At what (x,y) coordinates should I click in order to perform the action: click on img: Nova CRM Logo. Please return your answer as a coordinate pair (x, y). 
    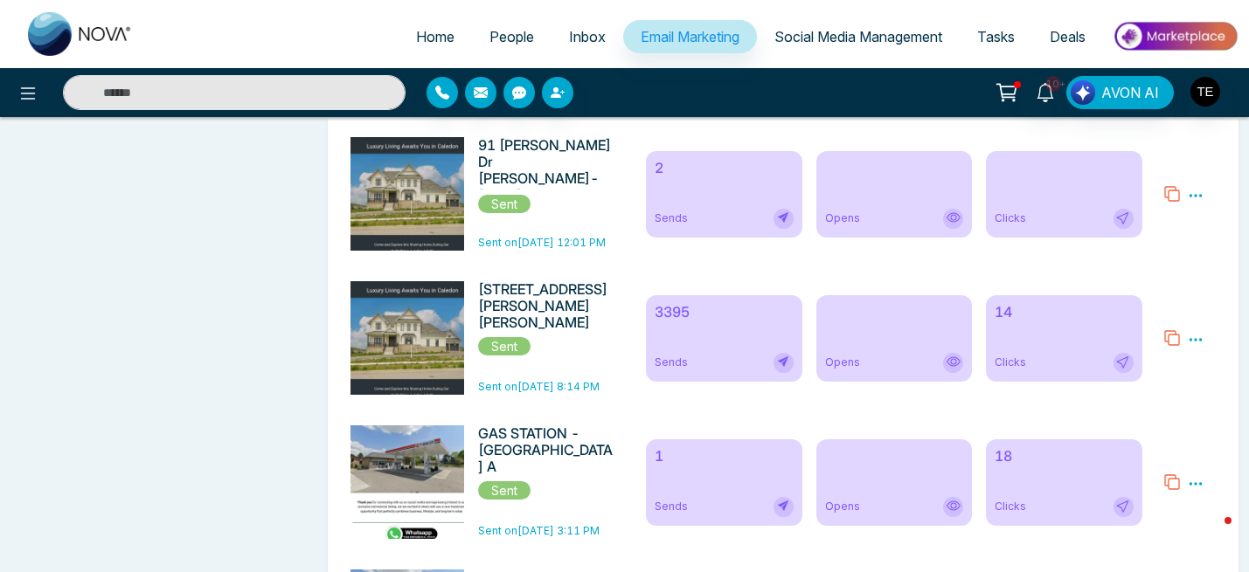
    Looking at the image, I should click on (80, 34).